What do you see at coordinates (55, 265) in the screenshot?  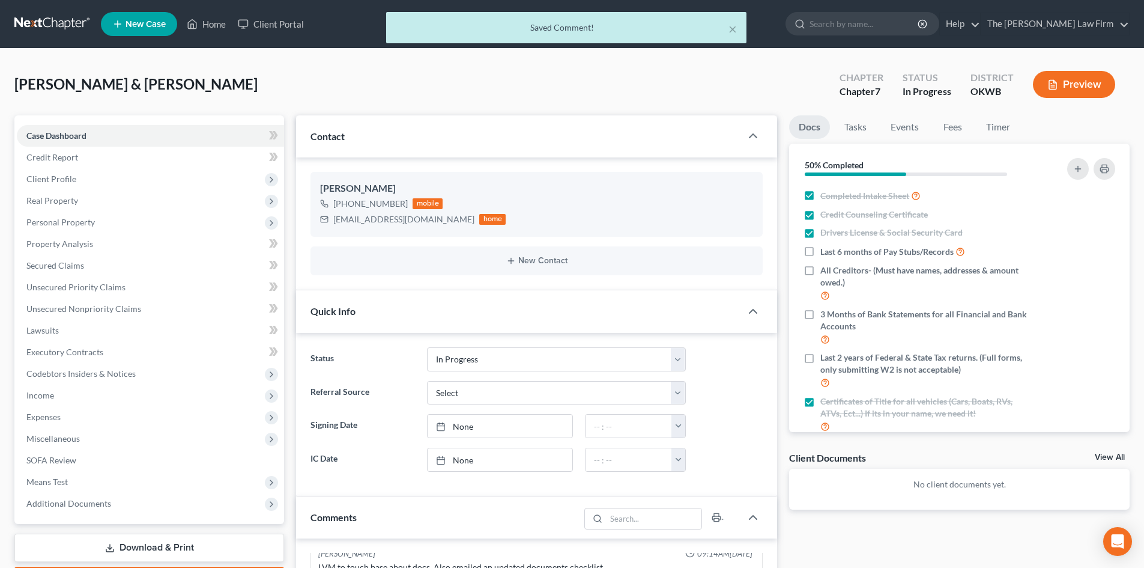 I see `span: Secured Claims` at bounding box center [55, 265].